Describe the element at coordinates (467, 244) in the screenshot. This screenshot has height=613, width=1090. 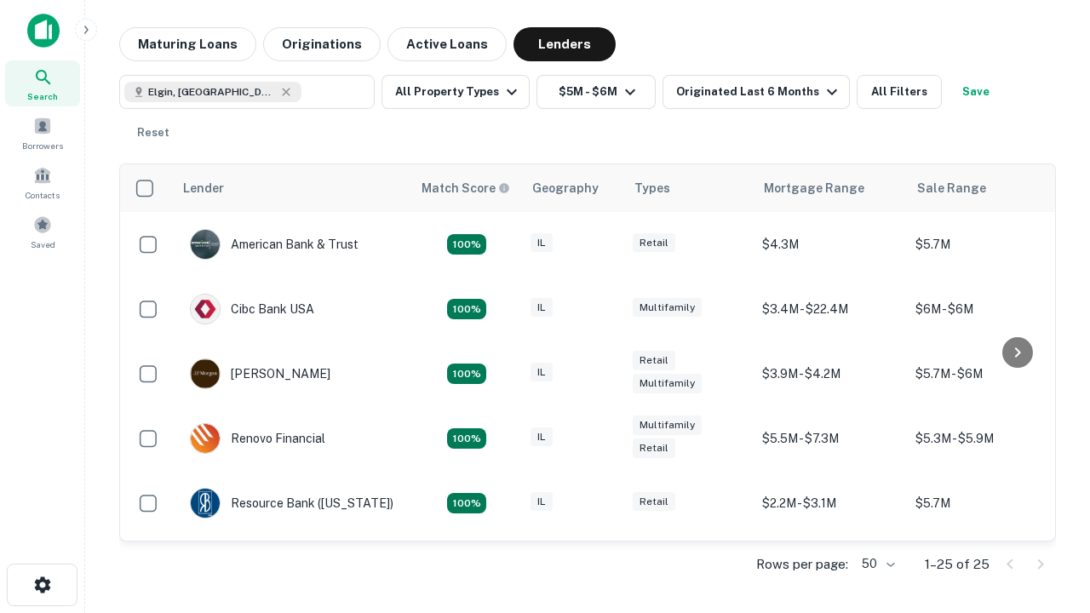
I see `div: Matching Properties: 7, hasApolloMatch: undefined` at that location.